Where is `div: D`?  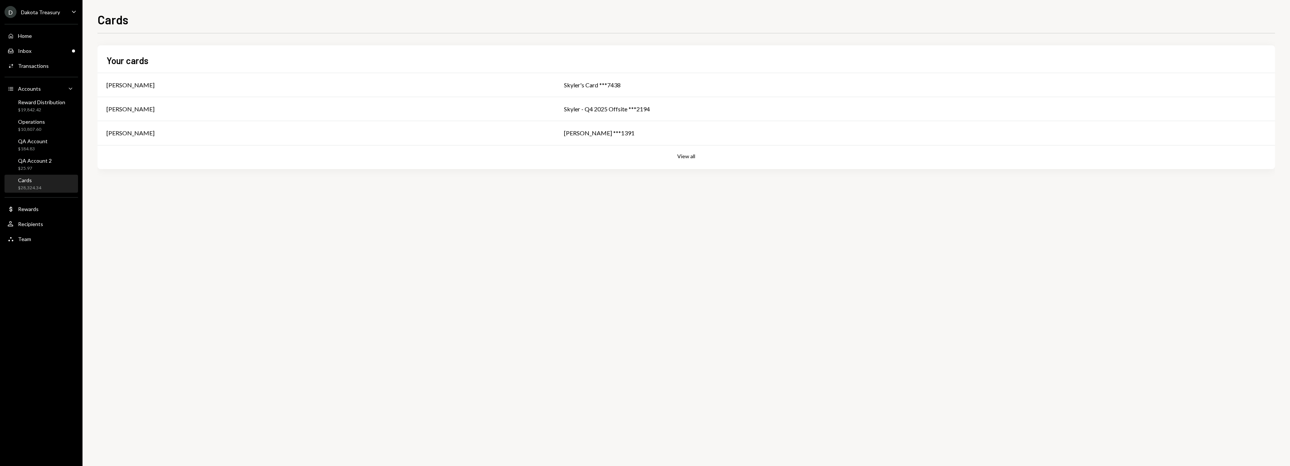 div: D is located at coordinates (10, 12).